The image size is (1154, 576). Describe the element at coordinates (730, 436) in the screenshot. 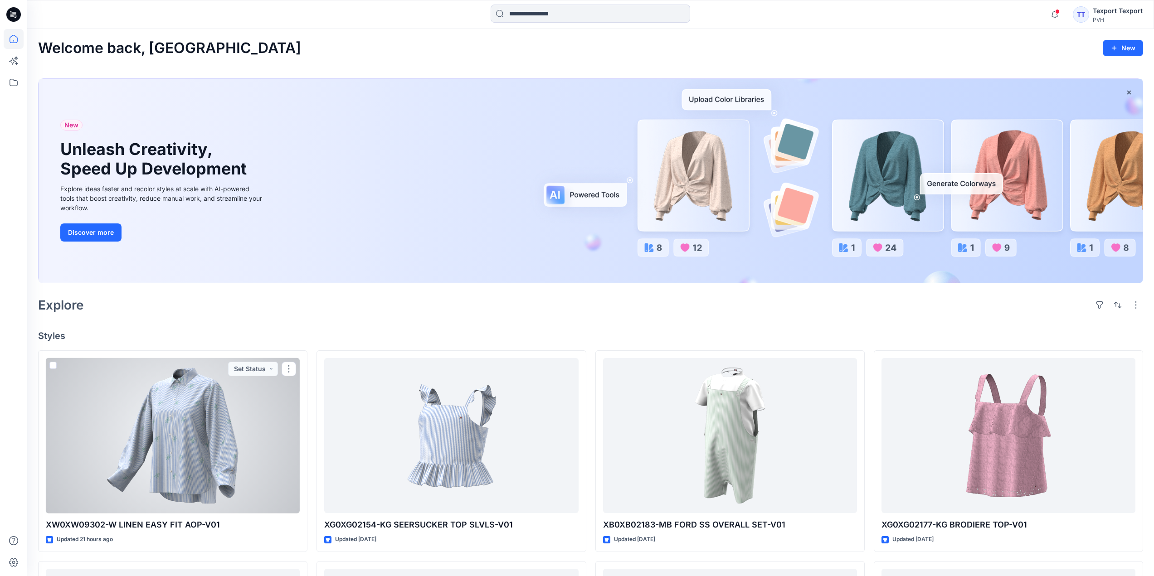

I see `a: XB0XB02183-MB FORD SS OVERALL SET-V01` at that location.